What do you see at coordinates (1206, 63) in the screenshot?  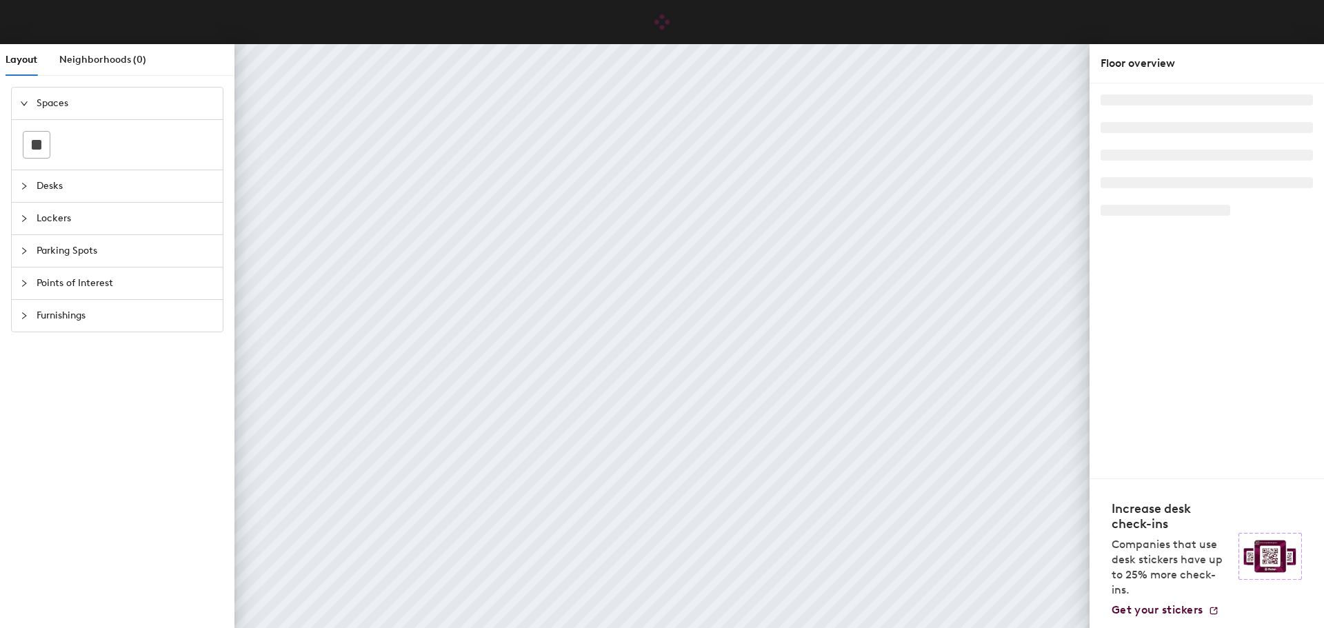 I see `div: Floor overview` at bounding box center [1206, 63].